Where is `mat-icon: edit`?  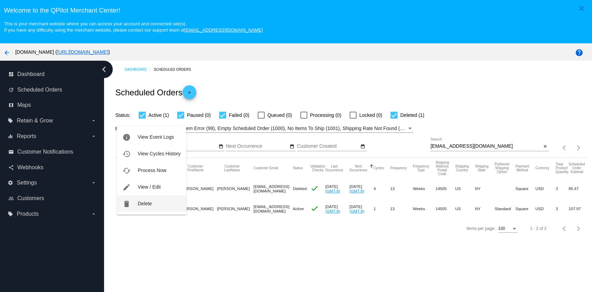
mat-icon: edit is located at coordinates (127, 187).